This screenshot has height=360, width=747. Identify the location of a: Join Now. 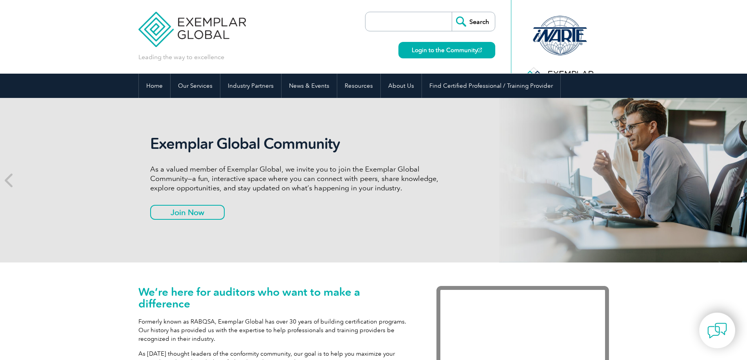
(187, 213).